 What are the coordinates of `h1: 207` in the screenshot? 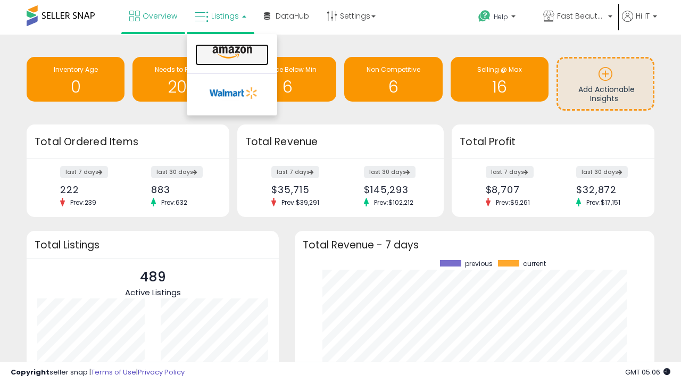 It's located at (181, 87).